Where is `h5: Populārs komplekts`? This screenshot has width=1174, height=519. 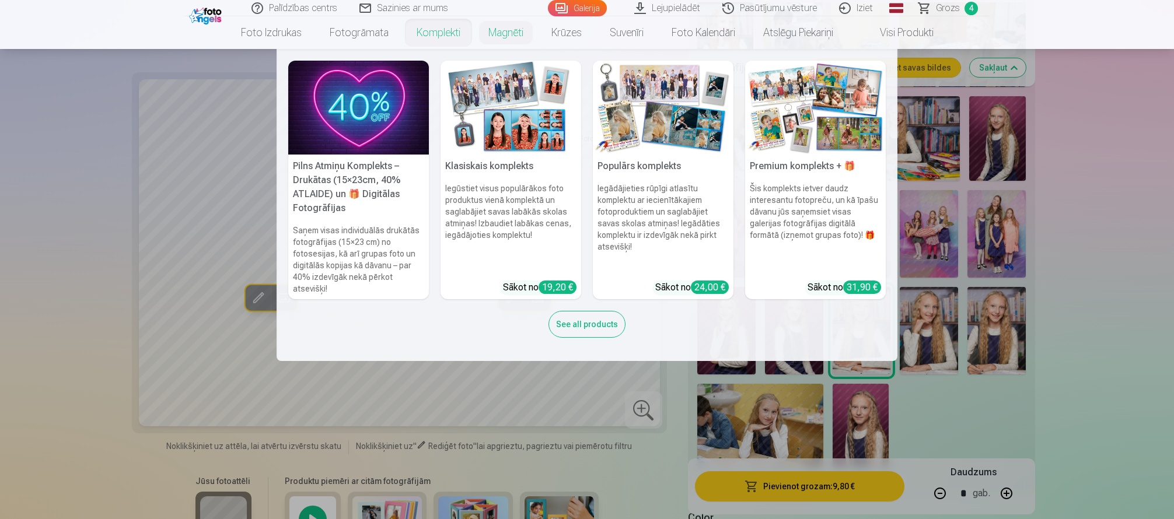
h5: Populārs komplekts is located at coordinates (663, 166).